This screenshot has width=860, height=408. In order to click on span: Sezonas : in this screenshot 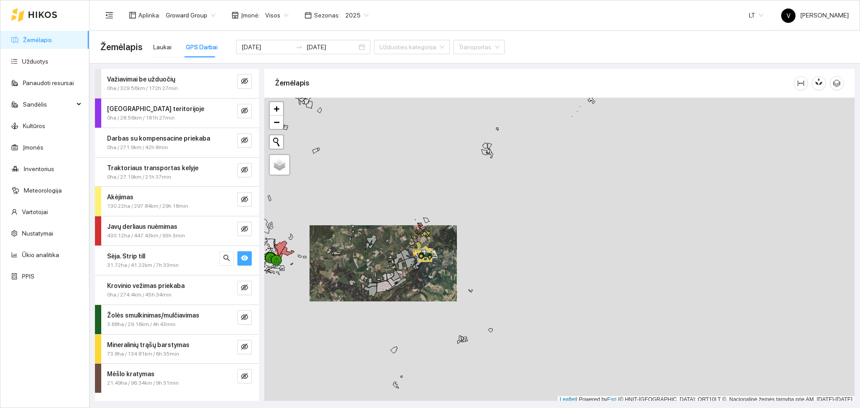, I will do `click(327, 15)`.